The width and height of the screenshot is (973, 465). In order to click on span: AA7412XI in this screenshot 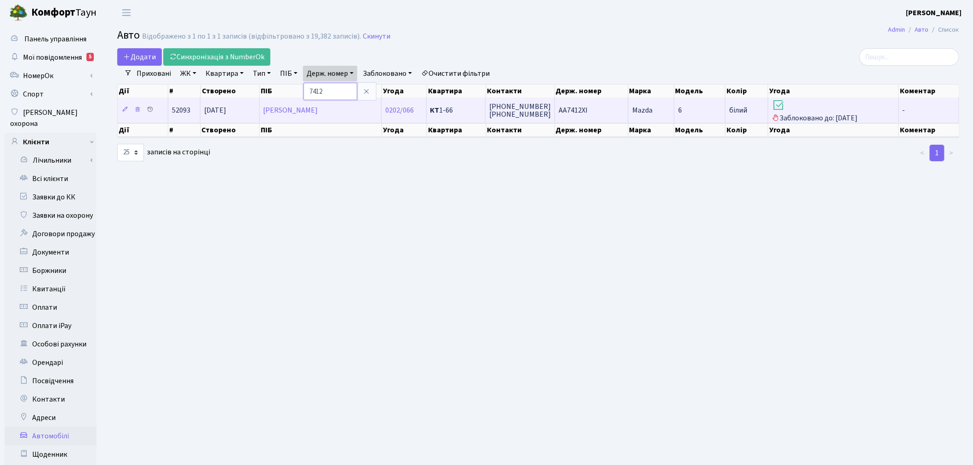, I will do `click(573, 110)`.